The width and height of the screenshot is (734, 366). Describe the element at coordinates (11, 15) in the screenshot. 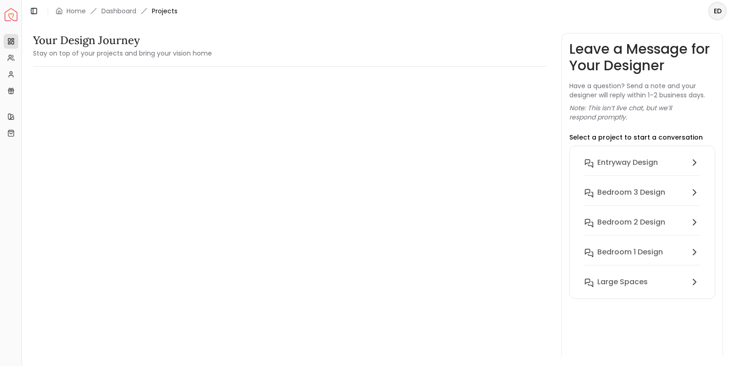

I see `img: Spacejoy Logo` at that location.